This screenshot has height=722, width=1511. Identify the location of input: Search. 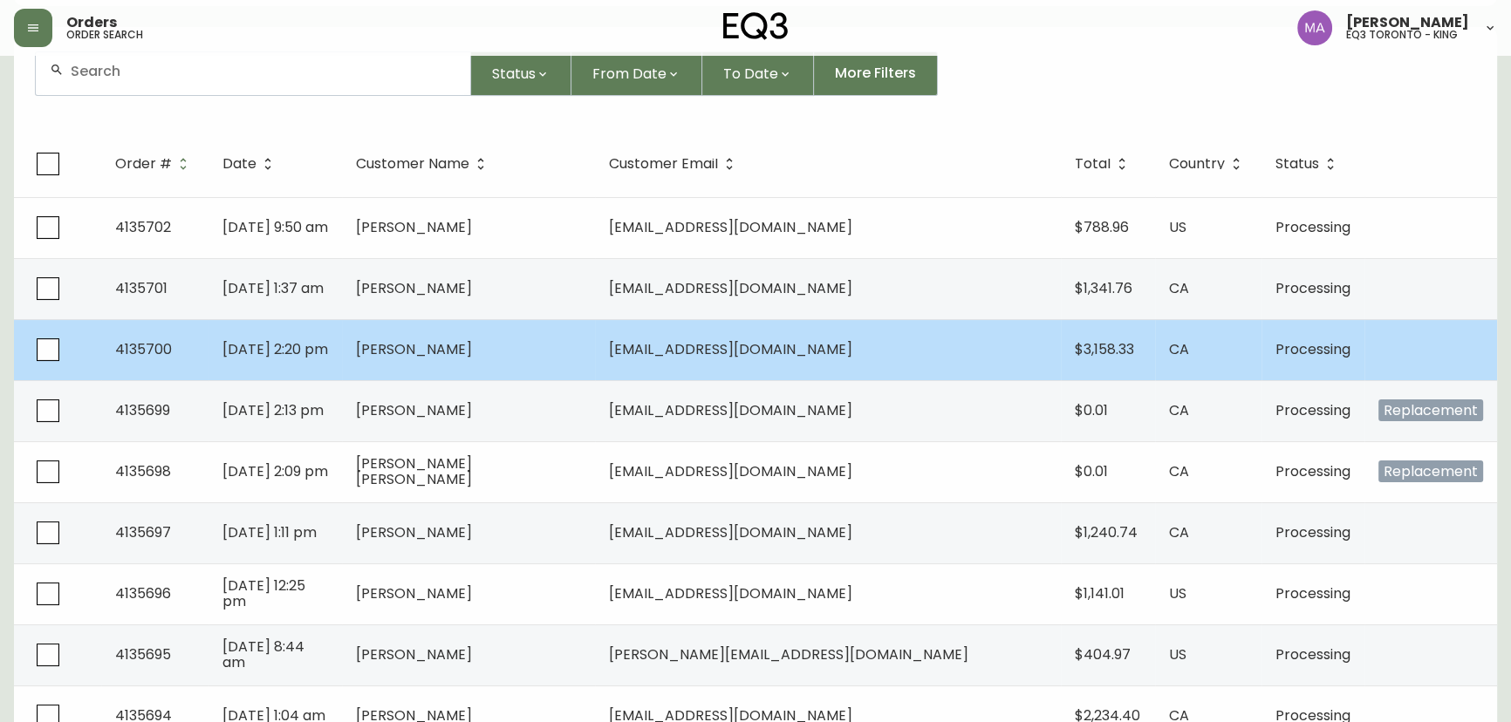
(263, 71).